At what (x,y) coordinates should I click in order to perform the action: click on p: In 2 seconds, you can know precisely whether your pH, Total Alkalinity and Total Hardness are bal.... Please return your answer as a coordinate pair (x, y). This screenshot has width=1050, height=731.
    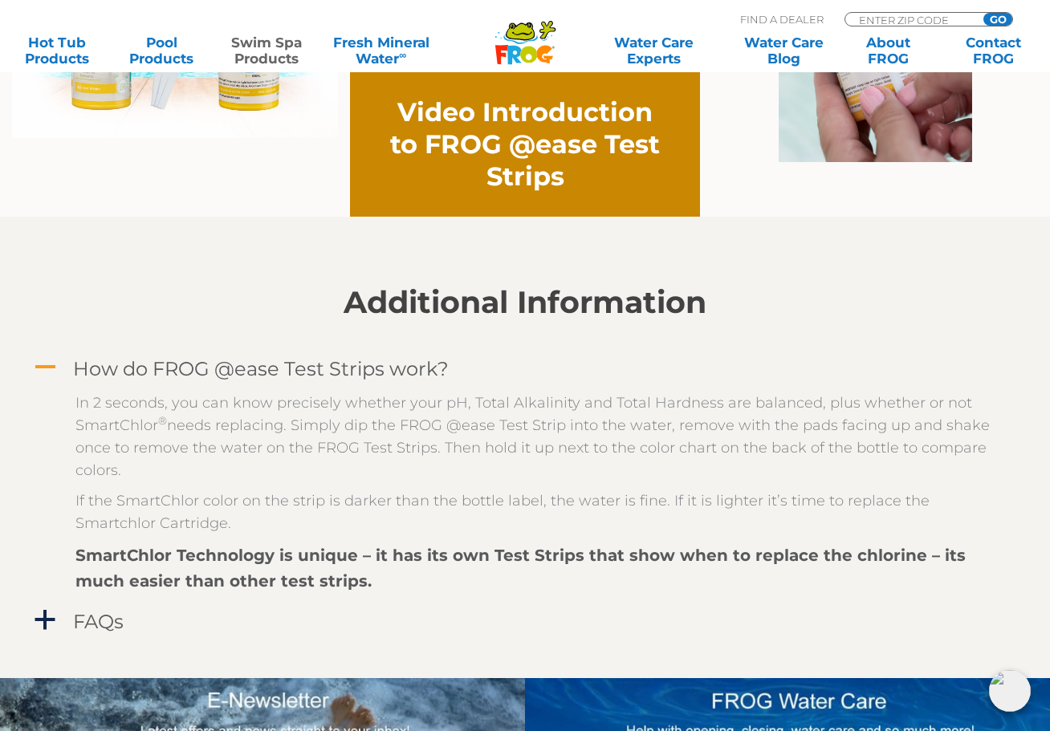
    Looking at the image, I should click on (537, 437).